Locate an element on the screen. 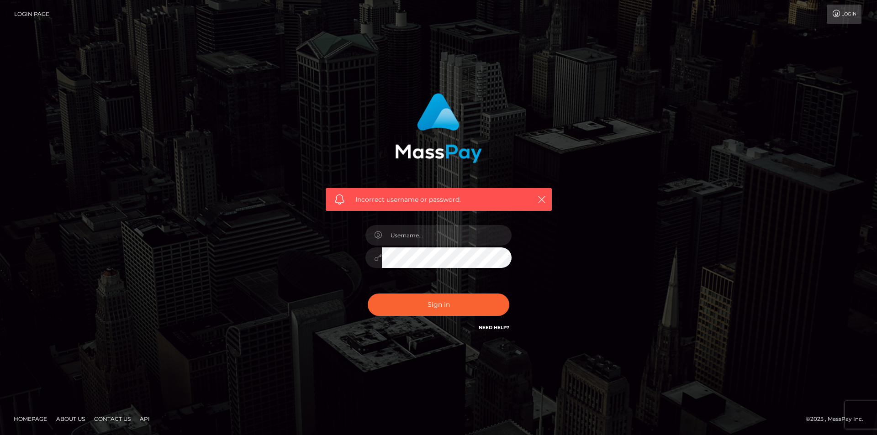 Image resolution: width=877 pixels, height=435 pixels. a: Homepage is located at coordinates (30, 419).